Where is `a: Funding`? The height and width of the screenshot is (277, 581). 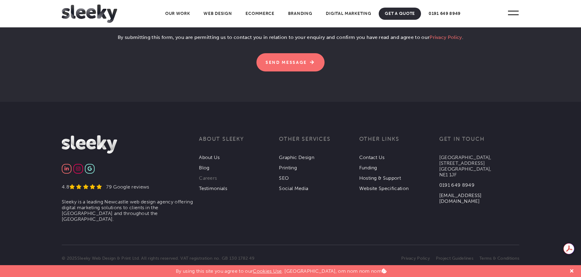
a: Funding is located at coordinates (368, 167).